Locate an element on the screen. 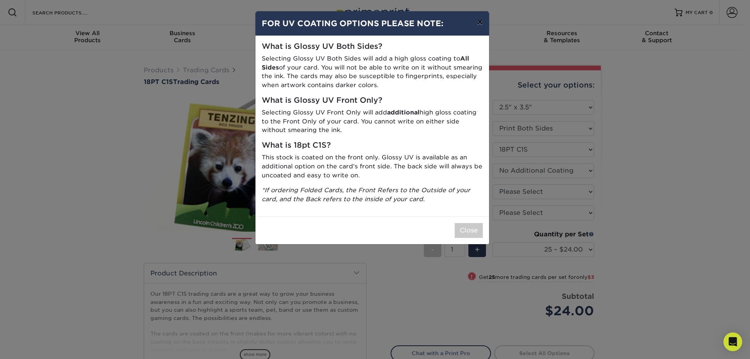 The width and height of the screenshot is (750, 359). h5: What is 18pt C1S? is located at coordinates (372, 145).